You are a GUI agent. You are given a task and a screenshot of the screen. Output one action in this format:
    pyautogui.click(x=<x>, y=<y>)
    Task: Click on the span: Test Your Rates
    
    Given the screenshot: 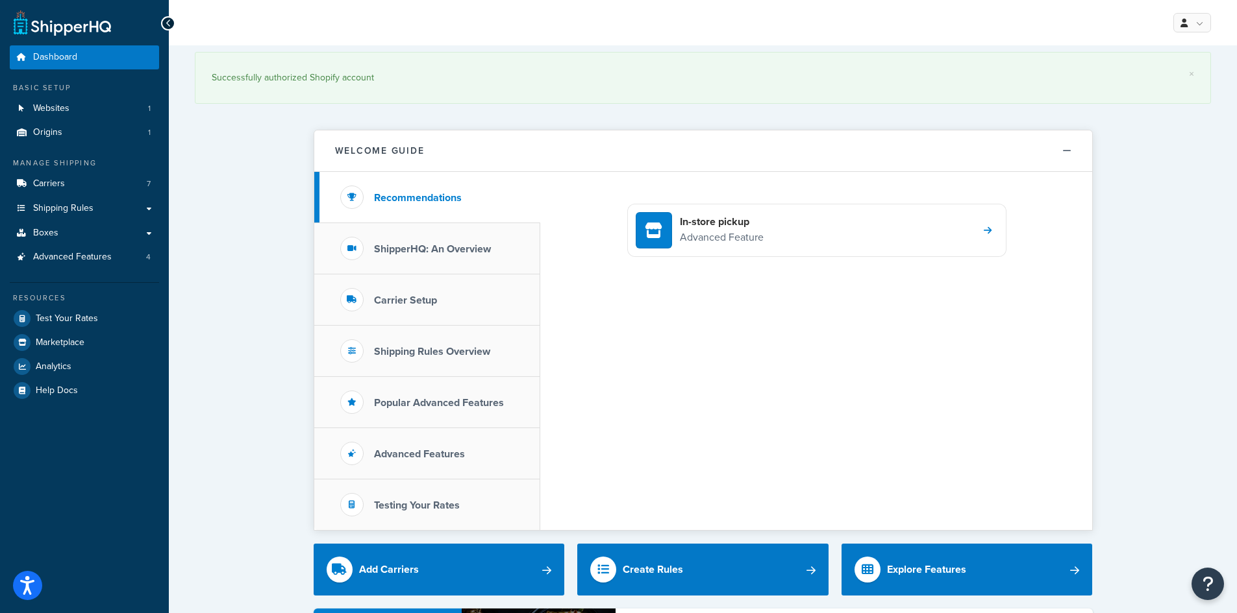 What is the action you would take?
    pyautogui.click(x=67, y=319)
    